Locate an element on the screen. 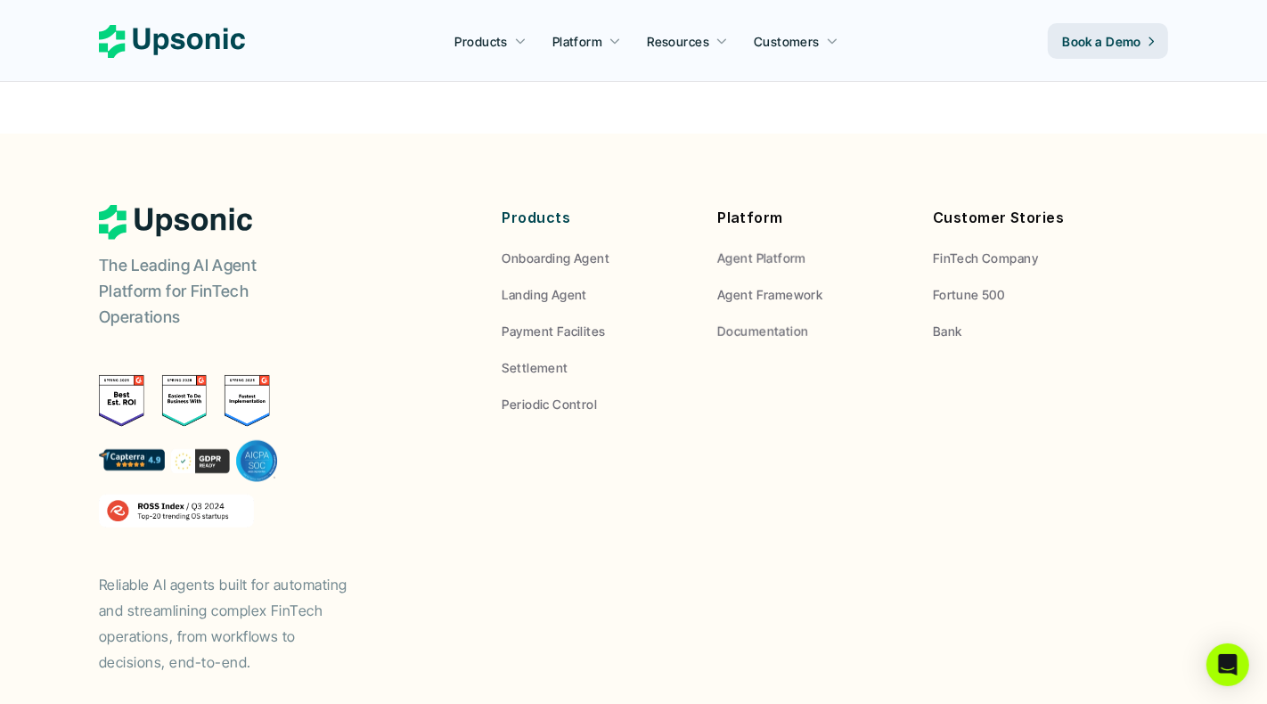 This screenshot has width=1267, height=704. p: Book a Demo is located at coordinates (1101, 41).